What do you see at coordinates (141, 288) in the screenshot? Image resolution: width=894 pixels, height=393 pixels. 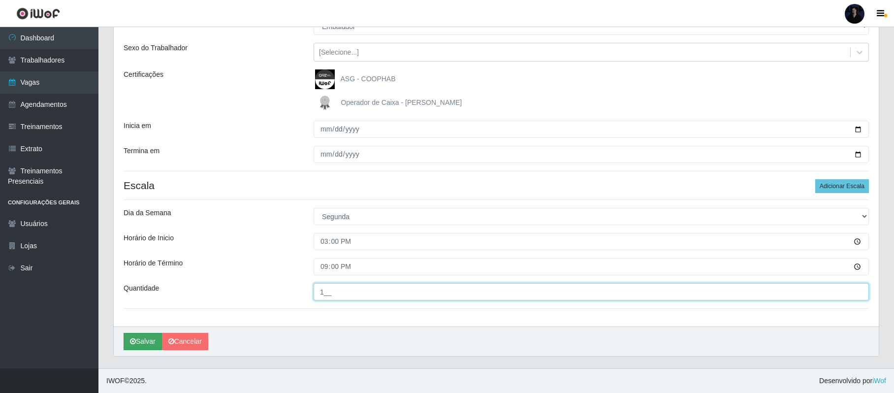 I see `label: Quantidade` at bounding box center [141, 288].